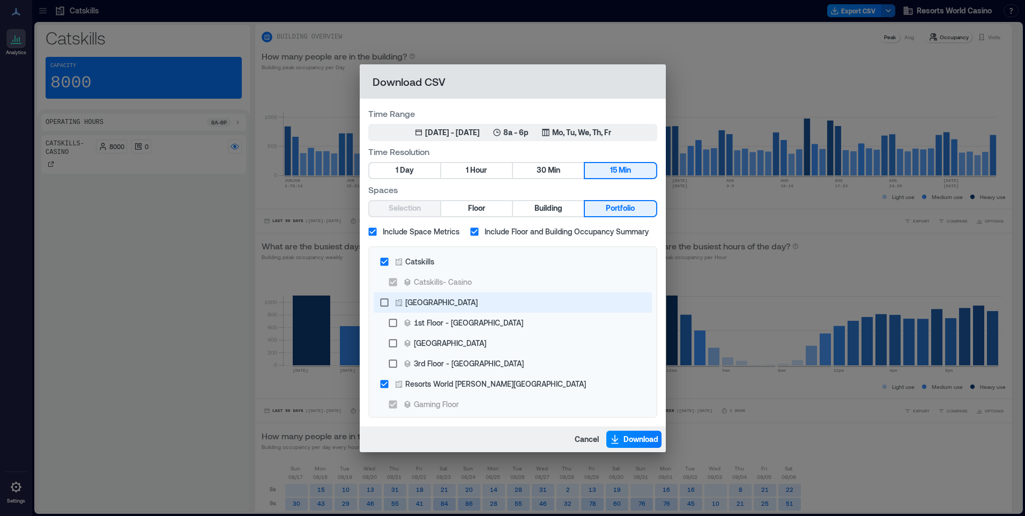 Image resolution: width=1025 pixels, height=516 pixels. Describe the element at coordinates (477, 209) in the screenshot. I see `button: Floor` at that location.